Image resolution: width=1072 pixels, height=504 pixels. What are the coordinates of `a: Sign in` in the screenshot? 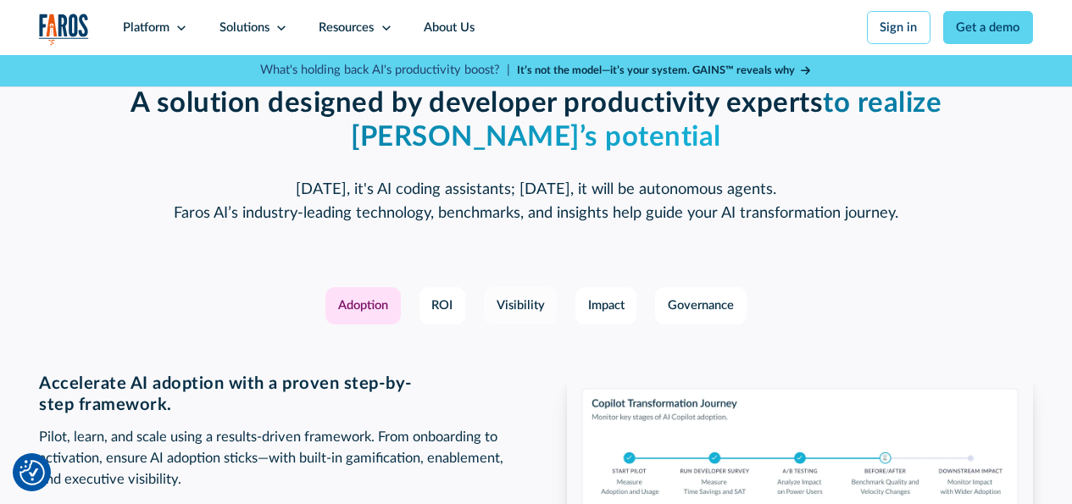 It's located at (898, 27).